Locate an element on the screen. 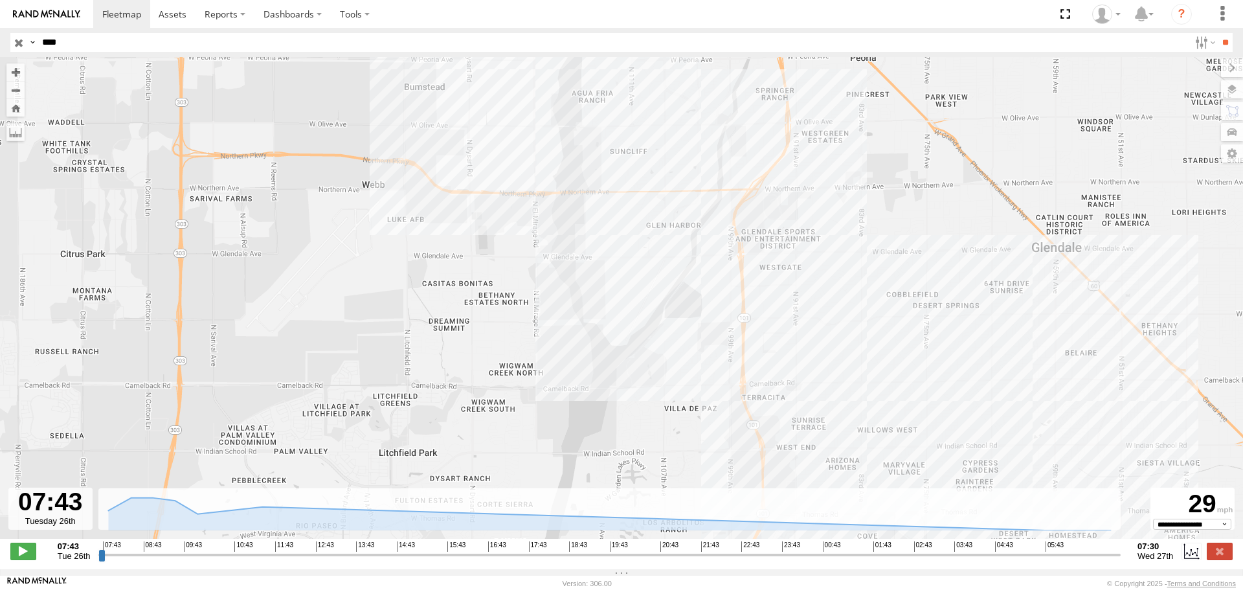  span: 07:43 is located at coordinates (112, 546).